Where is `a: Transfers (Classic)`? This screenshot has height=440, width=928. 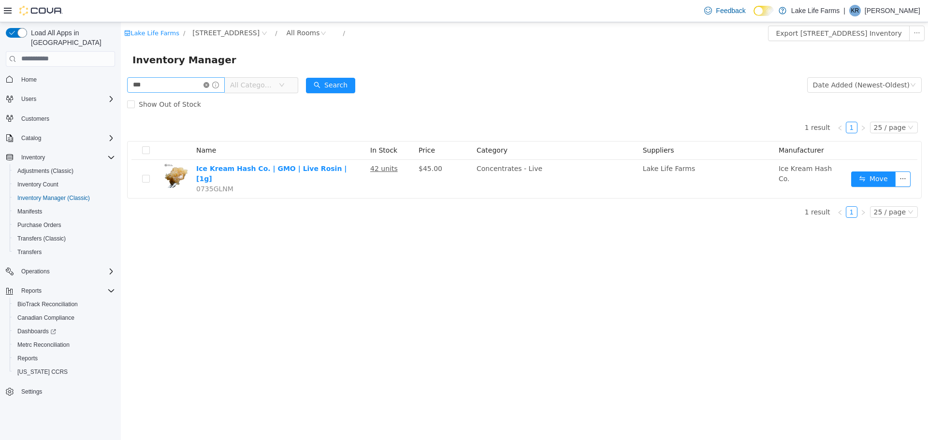
a: Transfers (Classic) is located at coordinates (42, 239).